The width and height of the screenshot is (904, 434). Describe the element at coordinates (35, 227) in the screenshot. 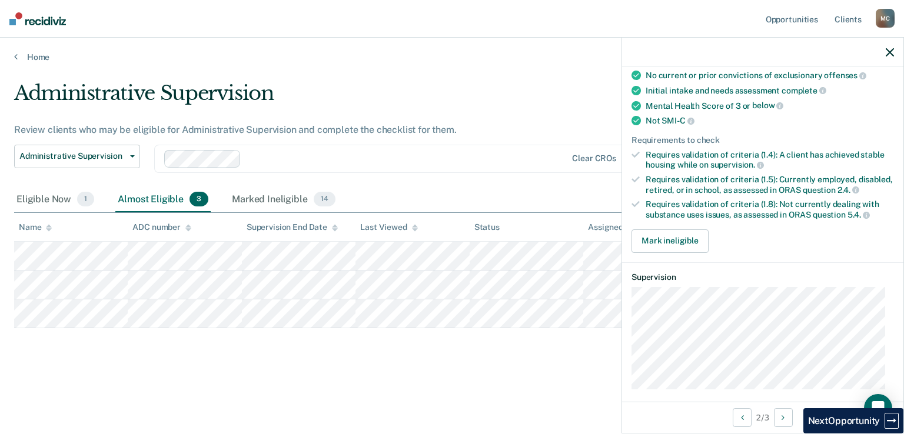

I see `div: Name` at that location.